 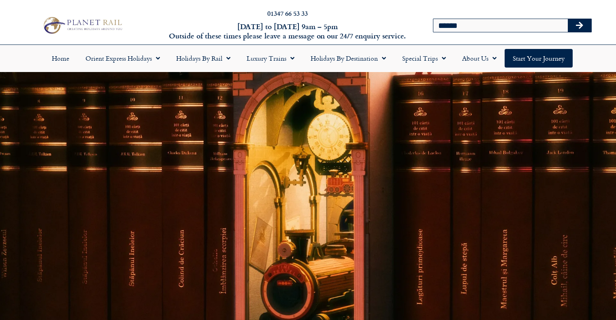 I want to click on a: Holidays by Destination, so click(x=348, y=58).